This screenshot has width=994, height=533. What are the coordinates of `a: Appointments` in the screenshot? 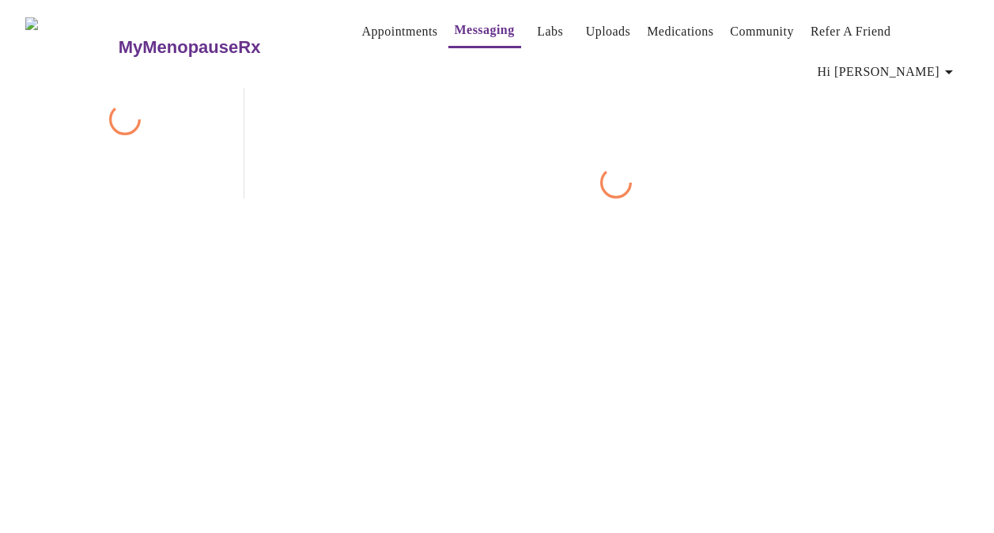 It's located at (399, 32).